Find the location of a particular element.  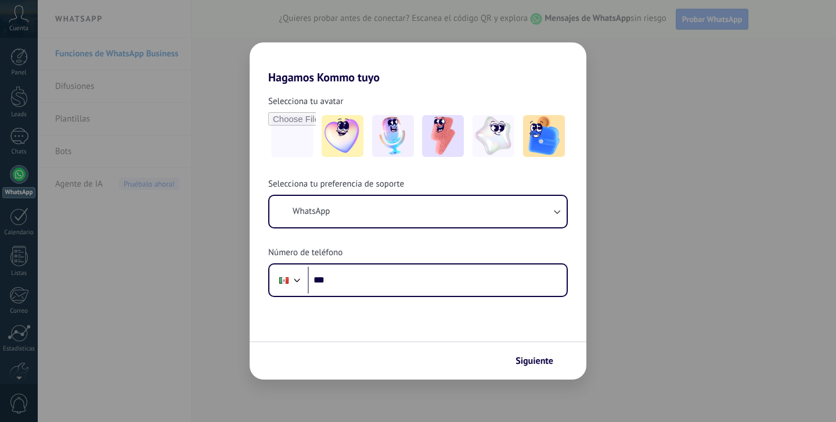

div: Mexico: + 52 is located at coordinates (284, 280).